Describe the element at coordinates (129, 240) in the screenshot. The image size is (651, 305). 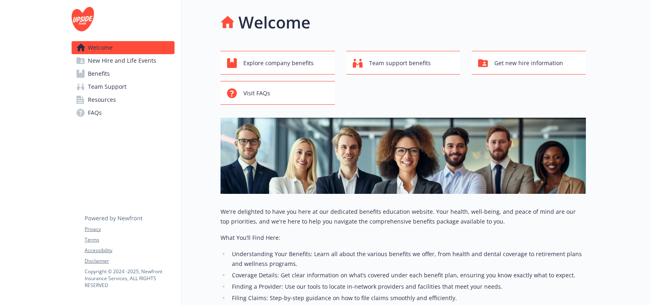
I see `a: Terms` at that location.